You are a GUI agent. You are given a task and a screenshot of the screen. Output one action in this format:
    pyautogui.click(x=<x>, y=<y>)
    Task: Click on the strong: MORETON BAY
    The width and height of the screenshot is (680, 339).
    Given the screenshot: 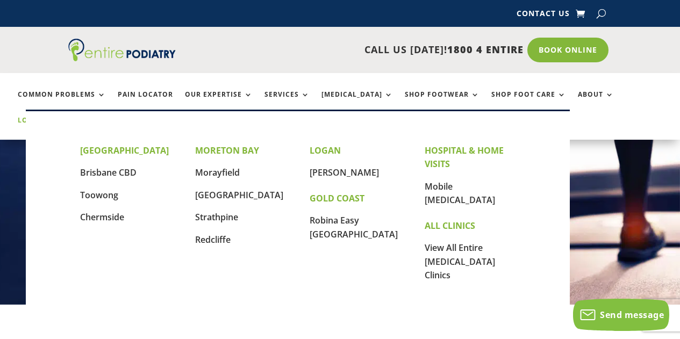 What is the action you would take?
    pyautogui.click(x=227, y=151)
    